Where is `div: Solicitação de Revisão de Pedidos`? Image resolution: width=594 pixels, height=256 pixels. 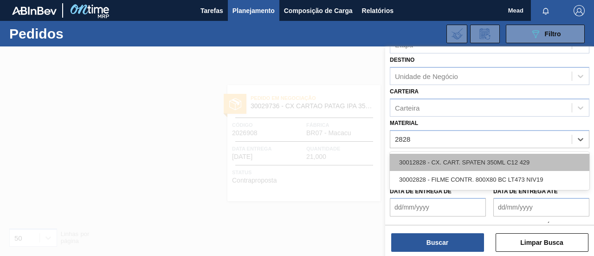
div: Solicitação de Revisão de Pedidos is located at coordinates (485, 34).